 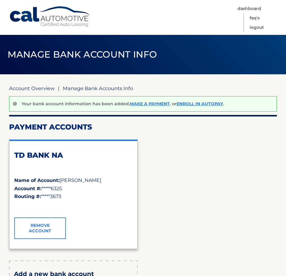 What do you see at coordinates (32, 88) in the screenshot?
I see `a: Account Overview` at bounding box center [32, 88].